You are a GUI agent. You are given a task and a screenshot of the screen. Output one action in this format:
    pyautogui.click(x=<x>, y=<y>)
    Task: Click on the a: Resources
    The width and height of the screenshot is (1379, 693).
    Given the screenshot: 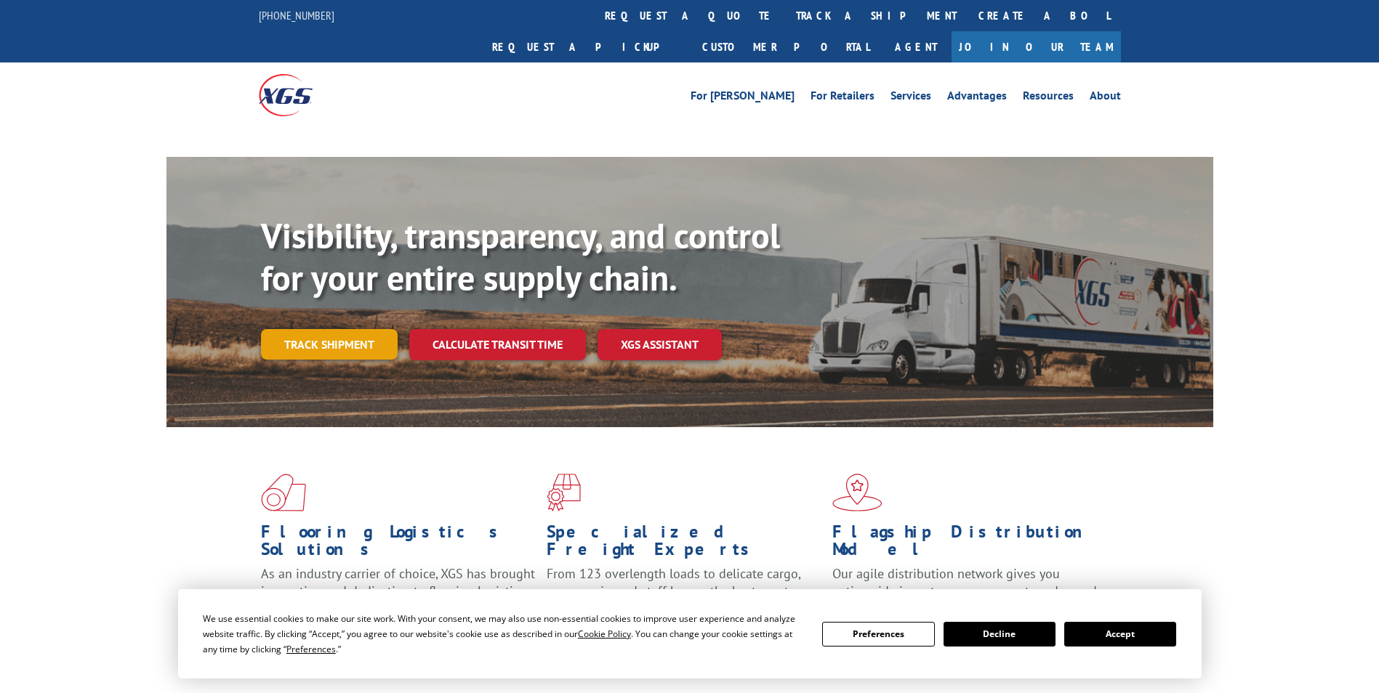 What is the action you would take?
    pyautogui.click(x=1048, y=98)
    